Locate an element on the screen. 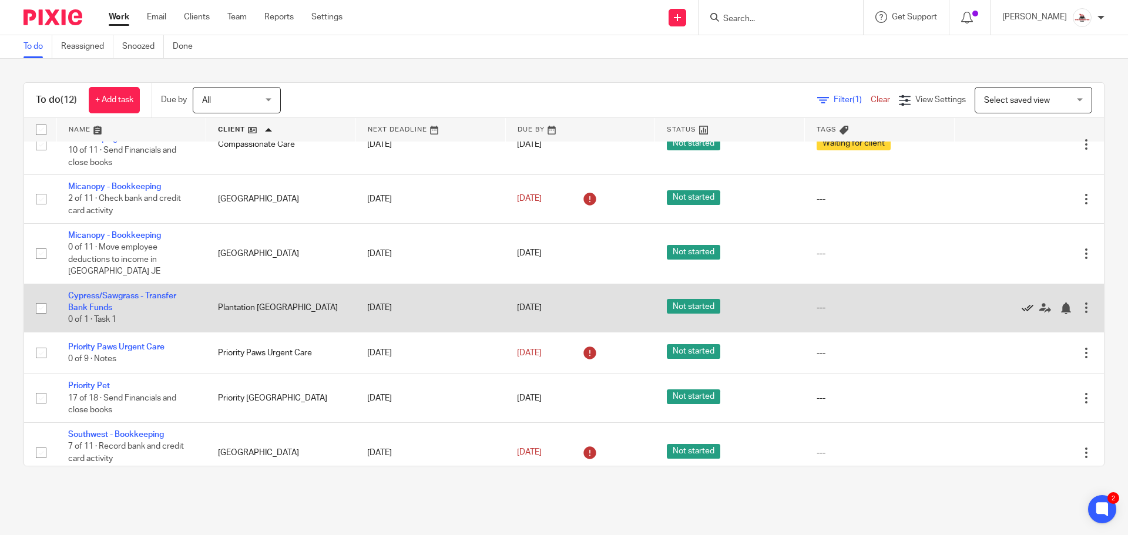  a: To do is located at coordinates (38, 46).